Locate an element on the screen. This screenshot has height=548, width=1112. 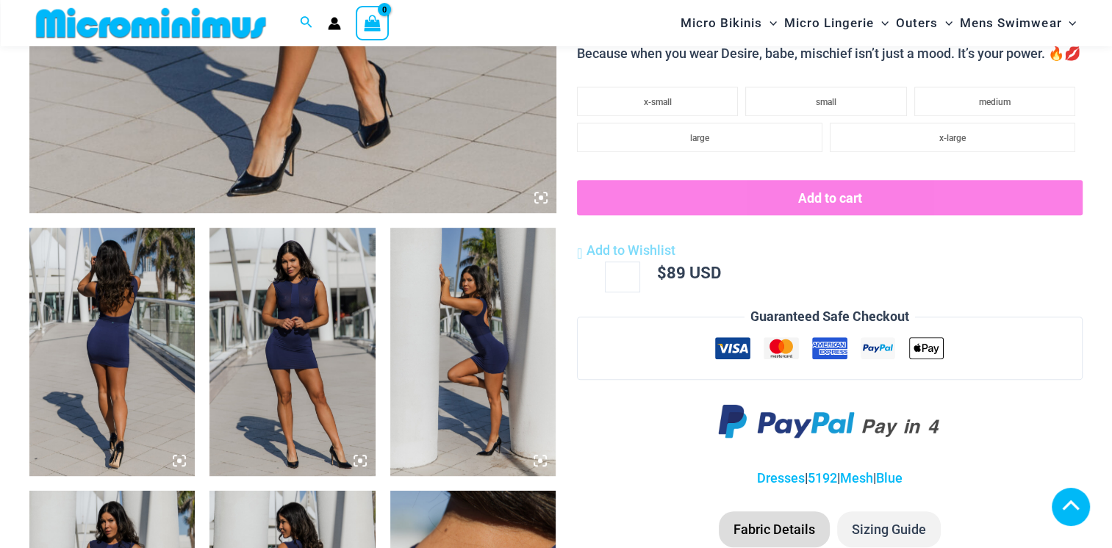
span: Micro Lingerie is located at coordinates (829, 23).